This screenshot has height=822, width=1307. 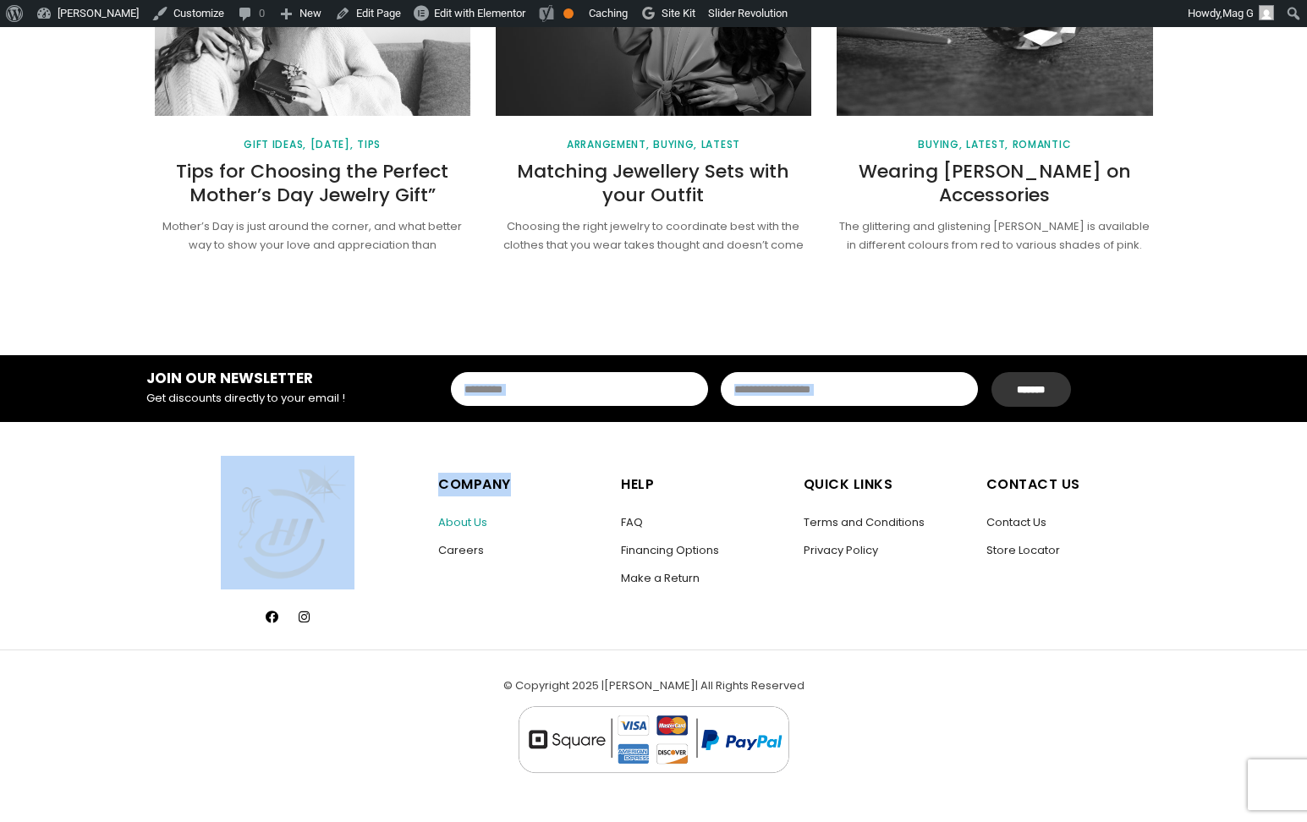 What do you see at coordinates (1069, 485) in the screenshot?
I see `h5: Contact Us` at bounding box center [1069, 485].